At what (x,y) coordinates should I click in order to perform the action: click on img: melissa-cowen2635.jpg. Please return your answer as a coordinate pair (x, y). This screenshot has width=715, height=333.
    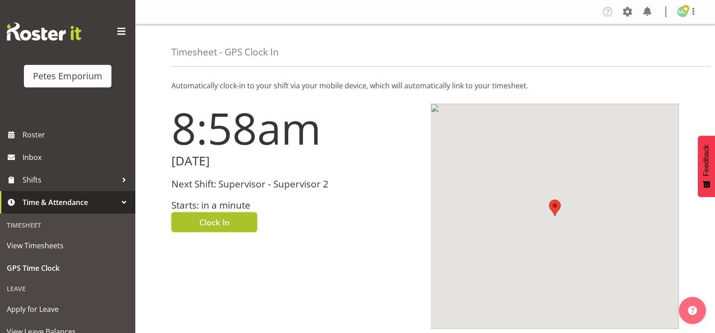
    Looking at the image, I should click on (682, 12).